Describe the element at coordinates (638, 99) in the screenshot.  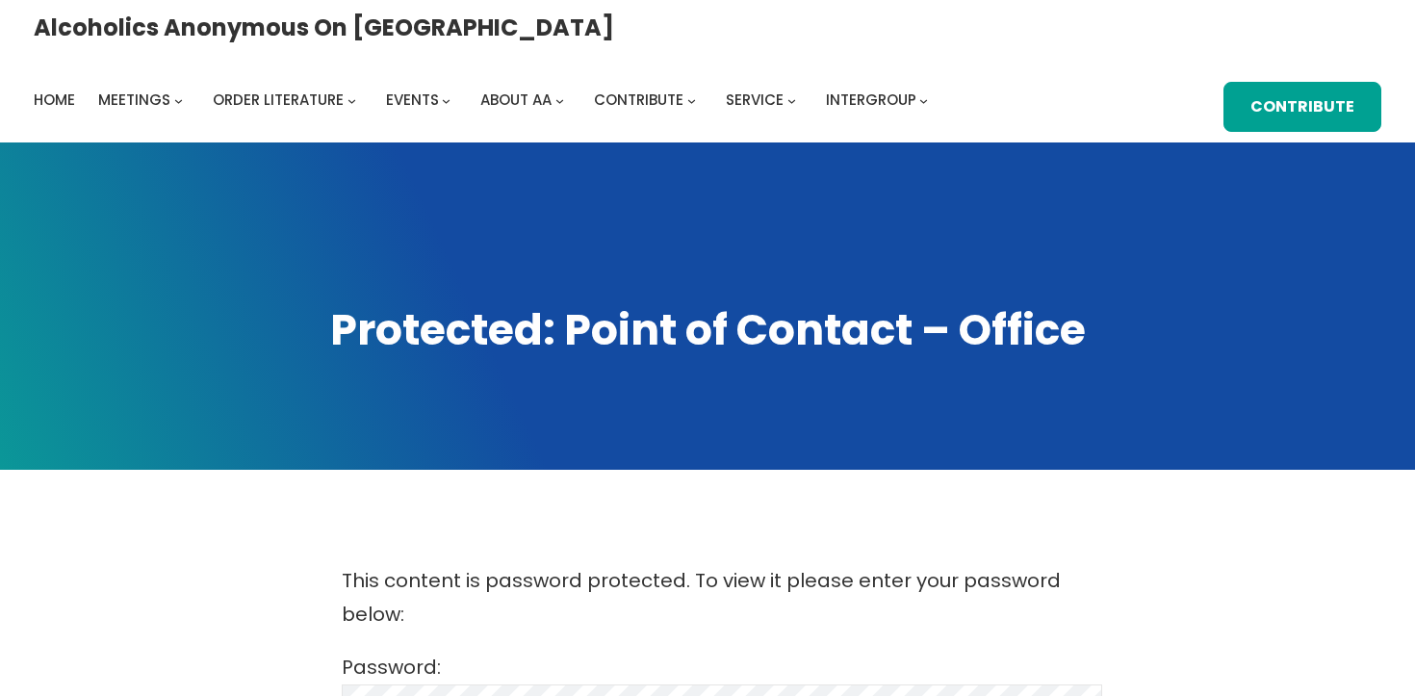
I see `span: Contribute` at that location.